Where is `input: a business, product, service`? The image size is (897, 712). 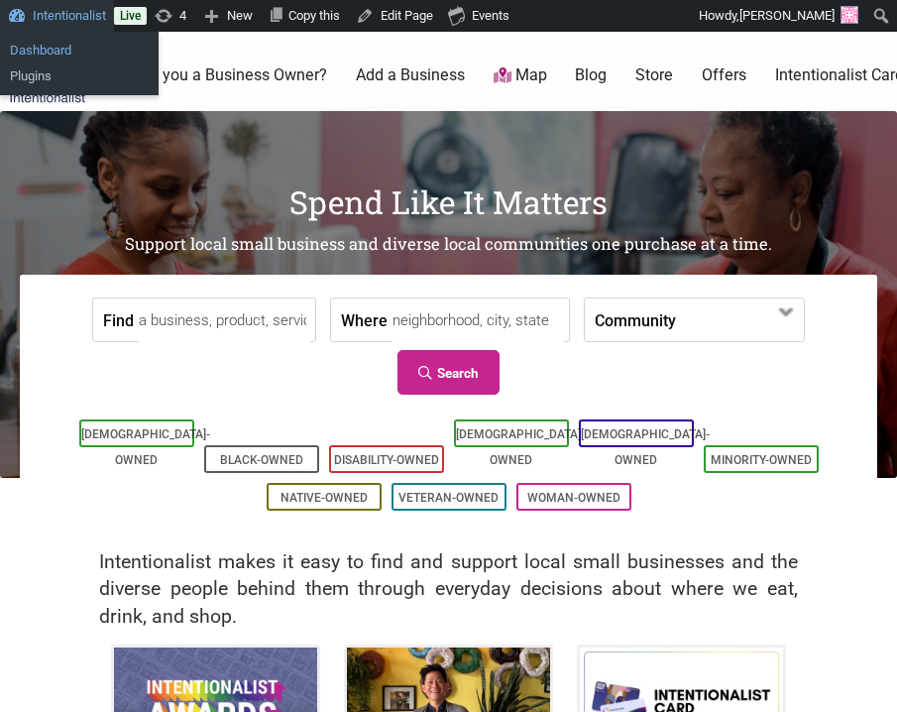 input: a business, product, service is located at coordinates (224, 320).